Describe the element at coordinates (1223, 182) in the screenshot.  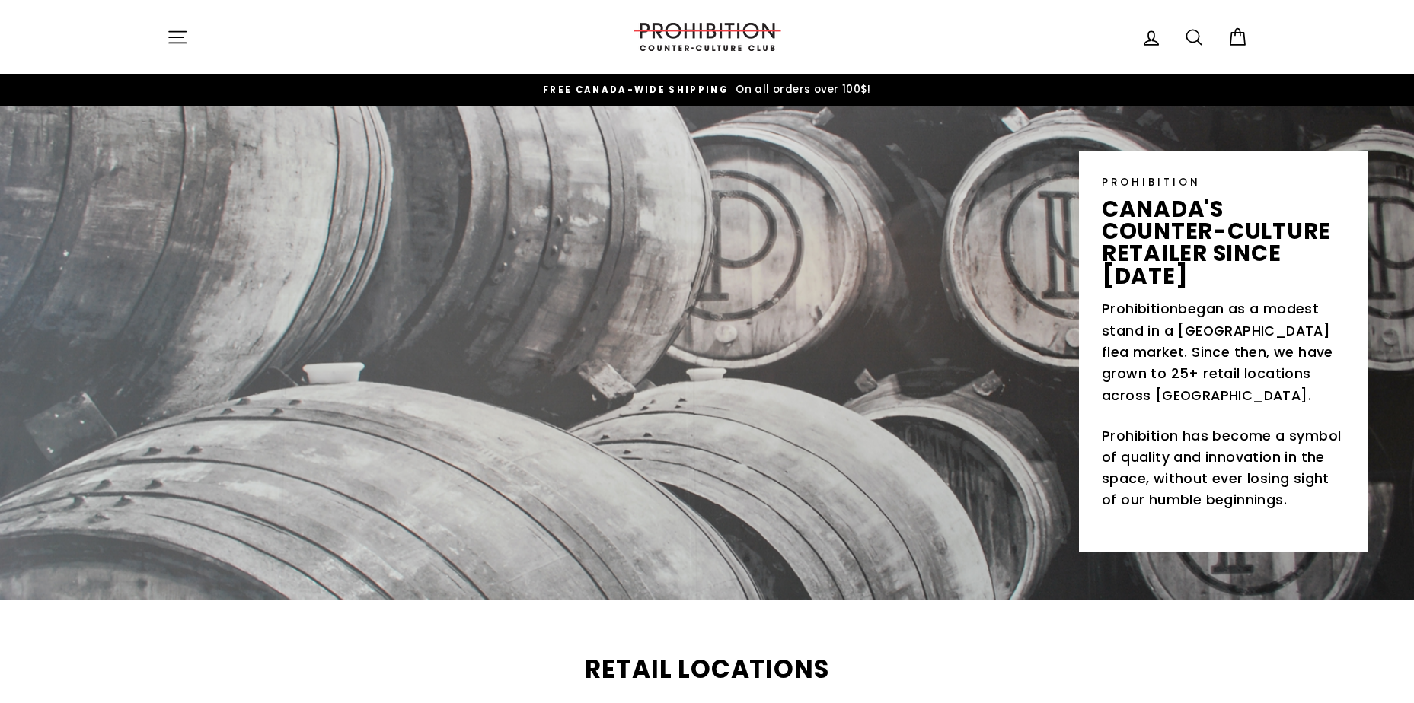
I see `p: PROHIBITION` at that location.